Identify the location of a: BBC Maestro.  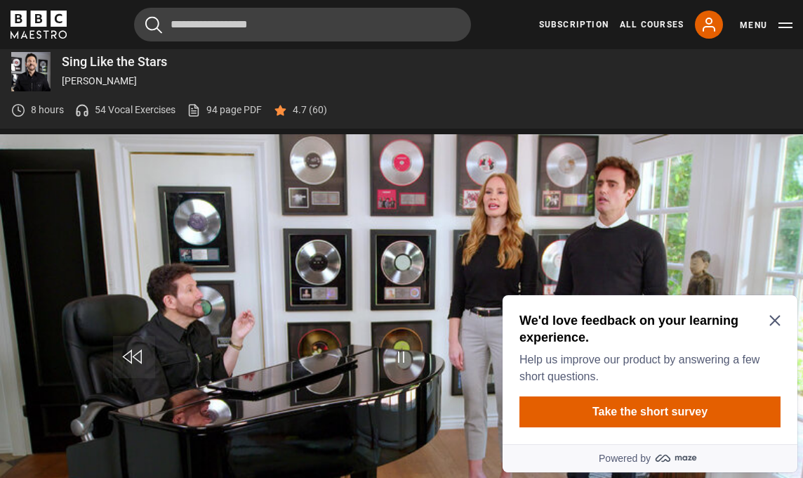
(39, 25).